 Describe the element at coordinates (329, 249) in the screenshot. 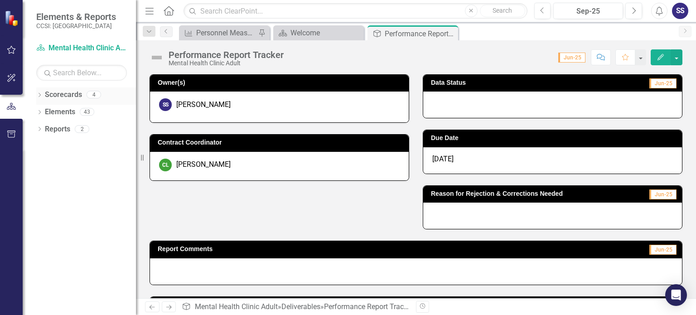

I see `h3: Report Comments` at that location.